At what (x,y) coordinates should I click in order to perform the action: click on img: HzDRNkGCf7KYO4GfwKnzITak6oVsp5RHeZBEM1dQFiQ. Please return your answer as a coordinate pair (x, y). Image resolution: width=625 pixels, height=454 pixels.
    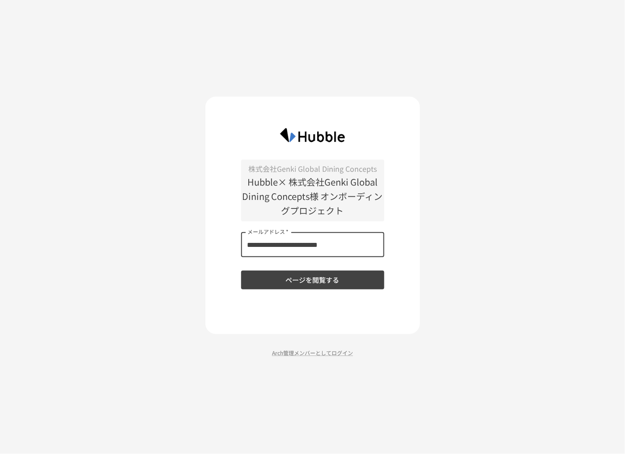
    Looking at the image, I should click on (312, 135).